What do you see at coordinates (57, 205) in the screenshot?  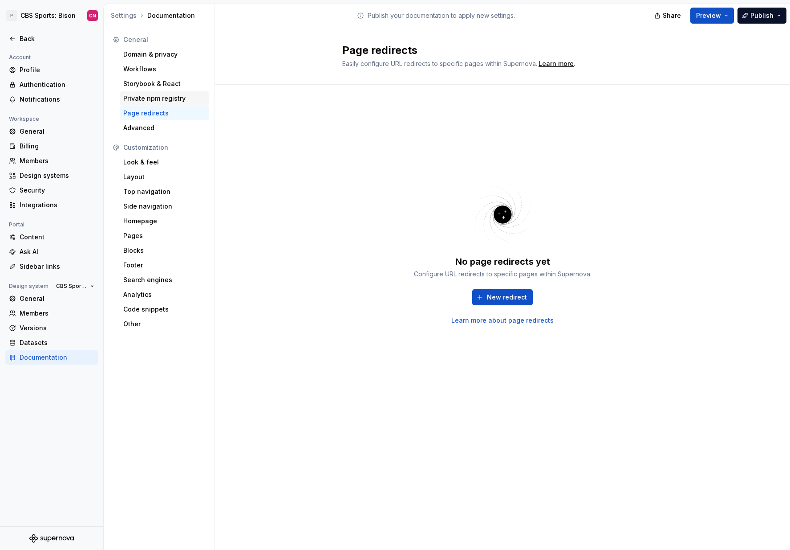 I see `div: Integrations` at bounding box center [57, 205].